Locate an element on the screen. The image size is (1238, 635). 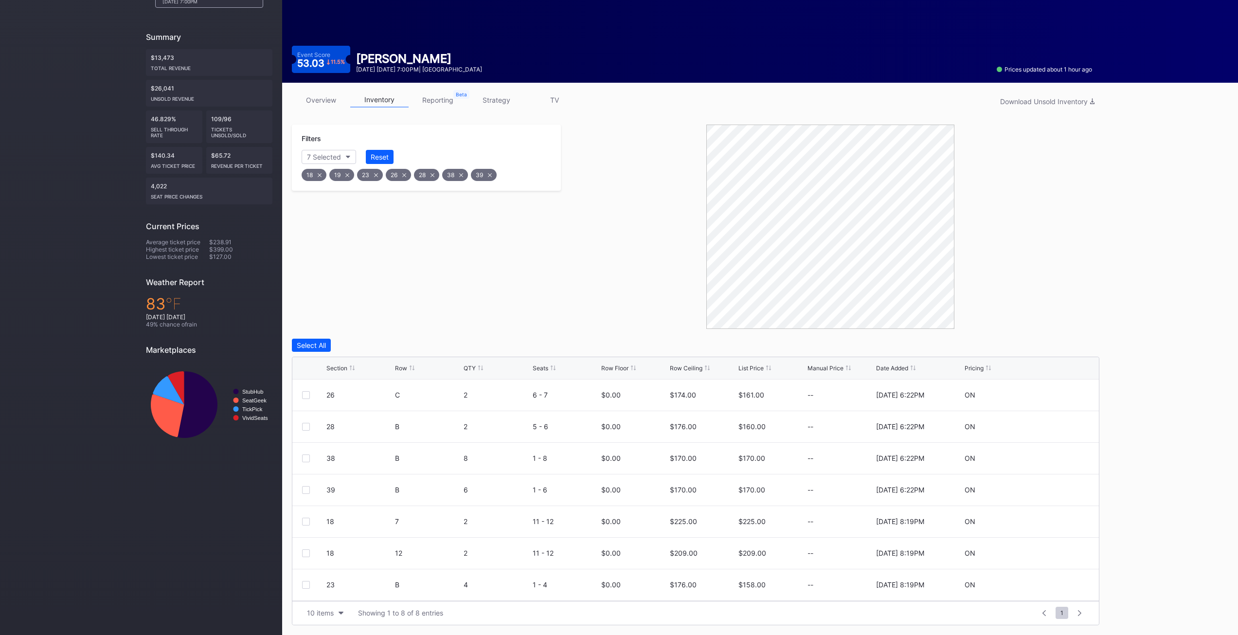
div: 23 is located at coordinates (359, 584).